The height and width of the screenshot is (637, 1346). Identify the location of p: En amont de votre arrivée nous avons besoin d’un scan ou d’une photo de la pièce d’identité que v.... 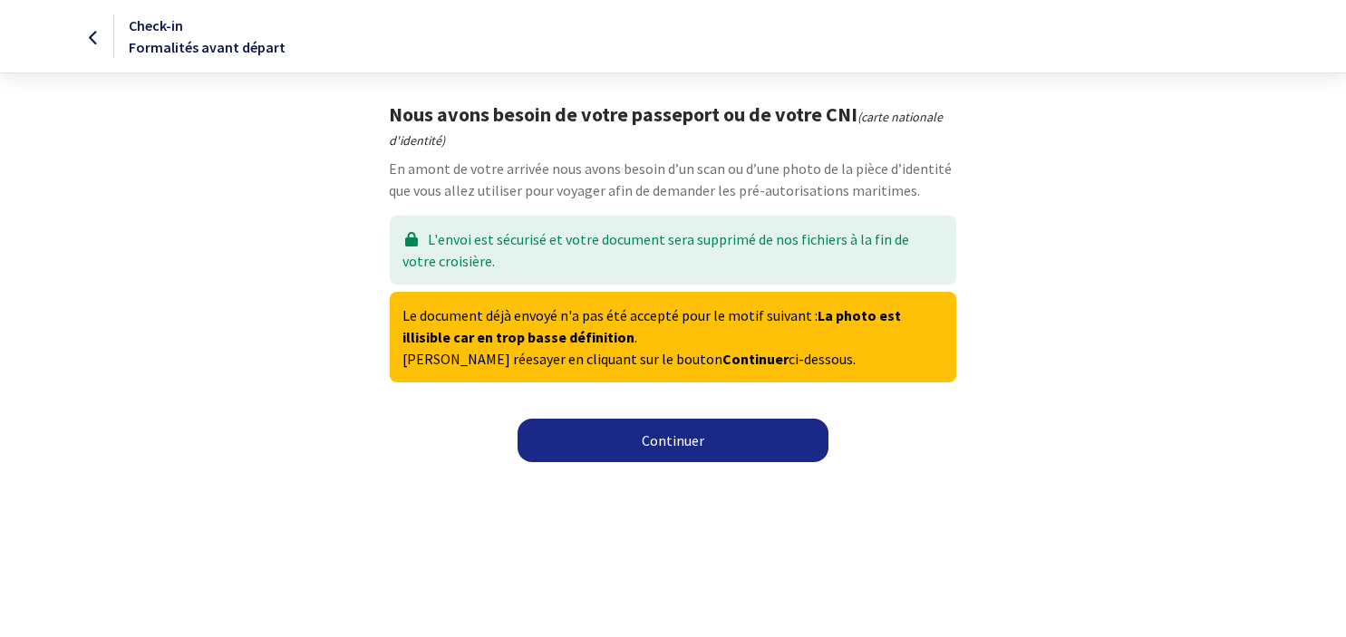
(672, 179).